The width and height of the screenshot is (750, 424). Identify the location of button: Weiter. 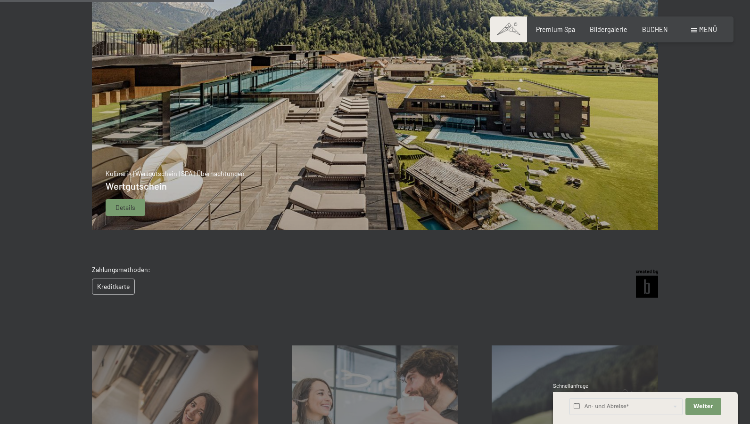
(703, 407).